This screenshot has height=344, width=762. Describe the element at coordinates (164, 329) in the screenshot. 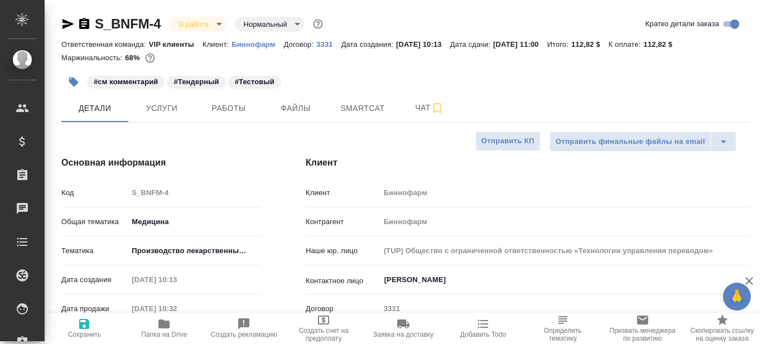

I see `button: Папка на Drive` at that location.